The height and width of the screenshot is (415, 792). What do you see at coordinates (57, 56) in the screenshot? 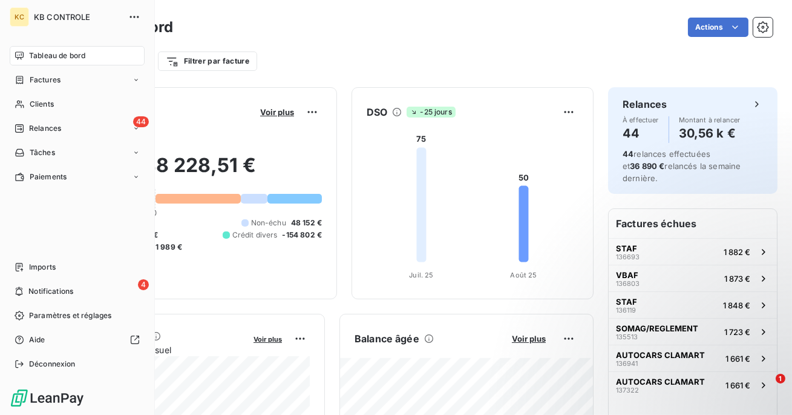
I see `span: Tableau de bord` at bounding box center [57, 56].